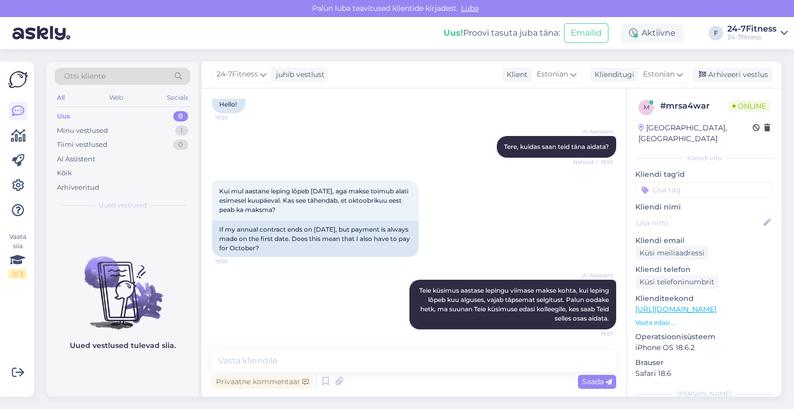 The width and height of the screenshot is (794, 409). Describe the element at coordinates (262, 381) in the screenshot. I see `div: Privaatne kommentaar` at that location.